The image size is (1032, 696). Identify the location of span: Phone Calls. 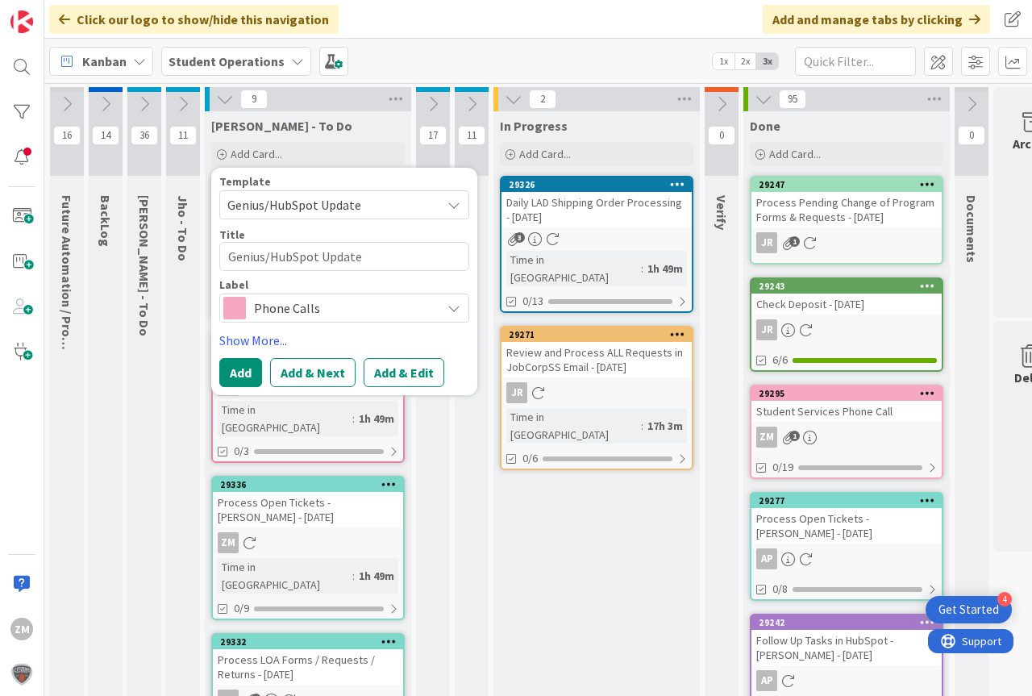
(343, 308).